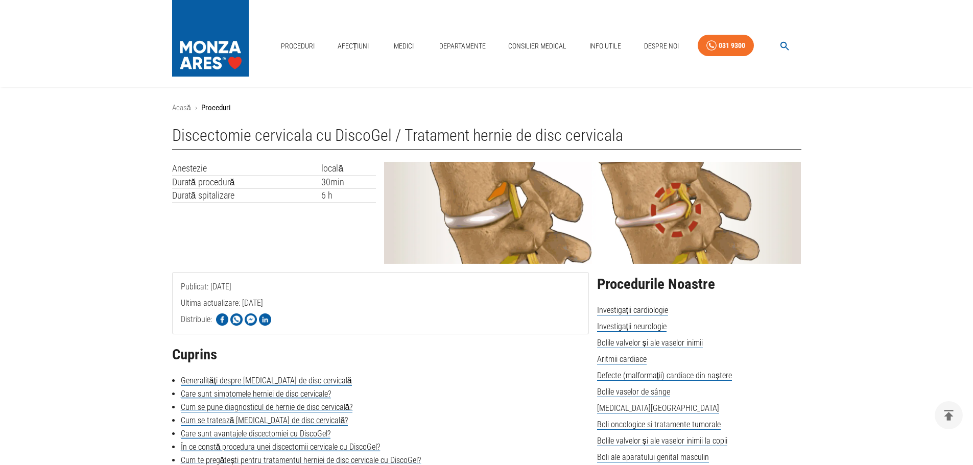  I want to click on div: 031 9300, so click(732, 45).